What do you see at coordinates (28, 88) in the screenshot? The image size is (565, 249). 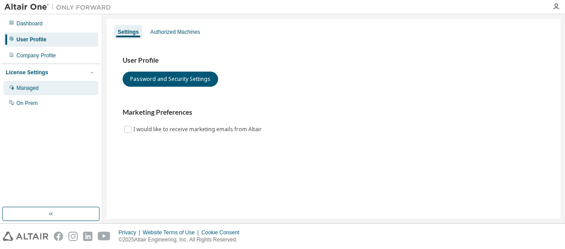 I see `div: Managed` at bounding box center [28, 88].